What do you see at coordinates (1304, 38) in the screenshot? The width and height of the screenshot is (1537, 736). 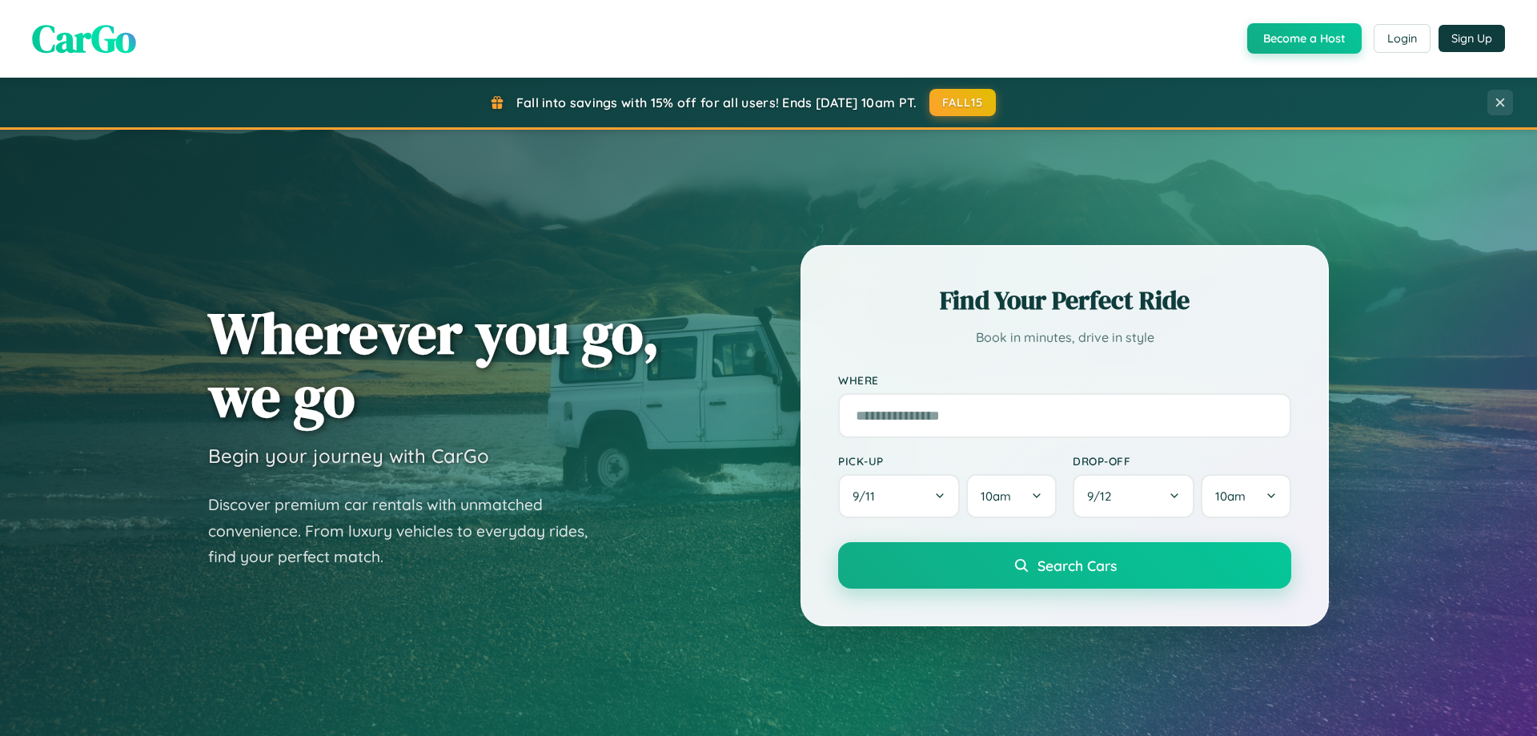 I see `button: Become a Host` at bounding box center [1304, 38].